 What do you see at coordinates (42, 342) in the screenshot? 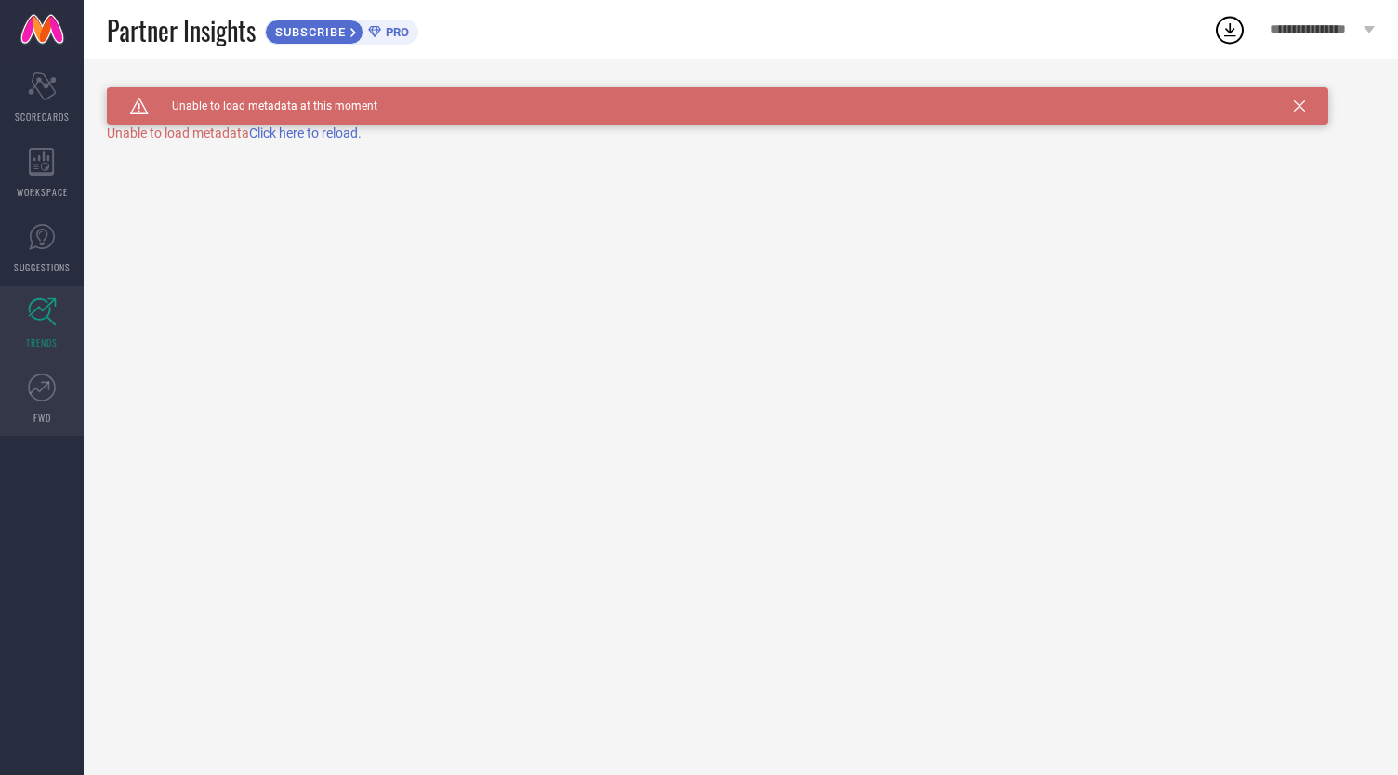
I see `span: TRENDS` at bounding box center [42, 342].